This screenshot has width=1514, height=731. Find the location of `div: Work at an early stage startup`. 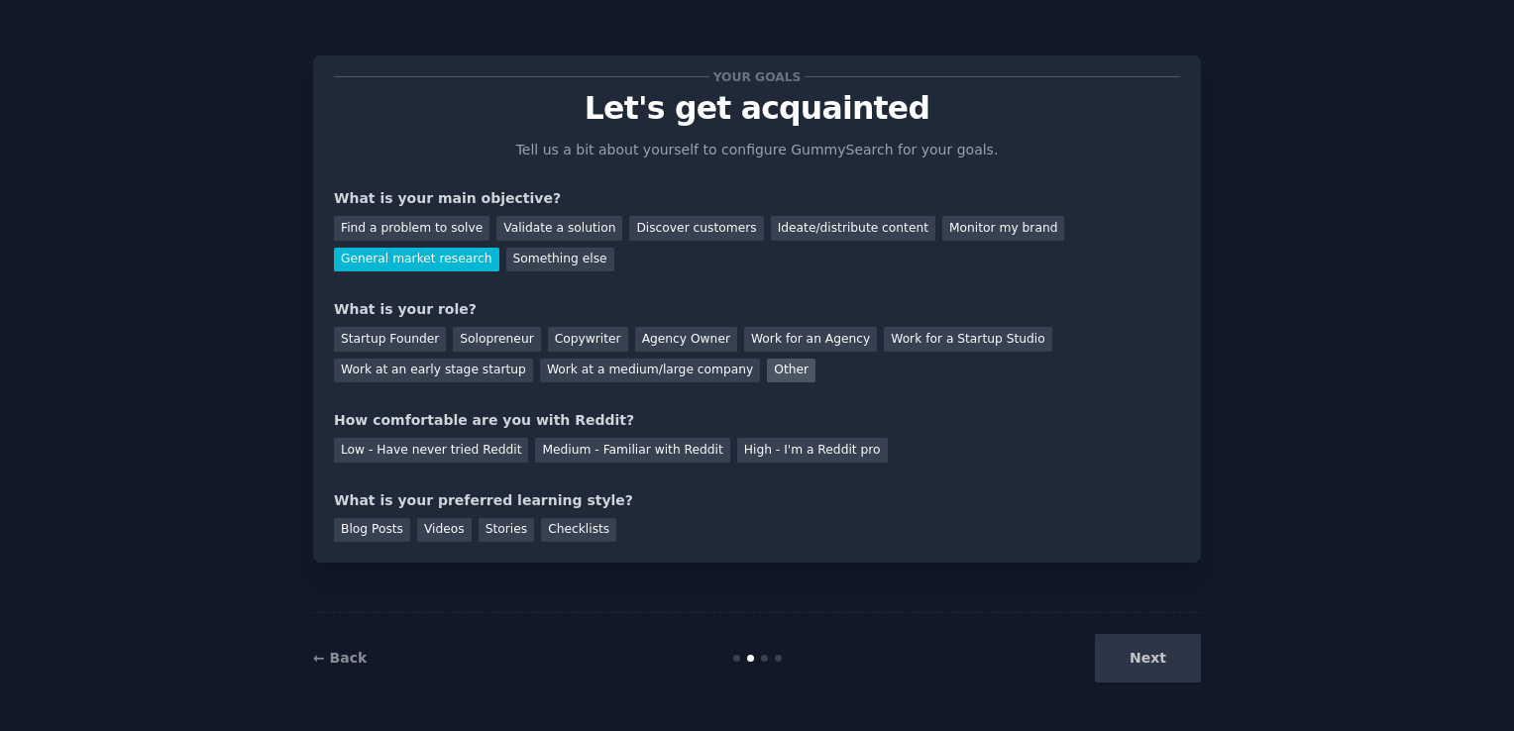

div: Work at an early stage startup is located at coordinates (433, 371).